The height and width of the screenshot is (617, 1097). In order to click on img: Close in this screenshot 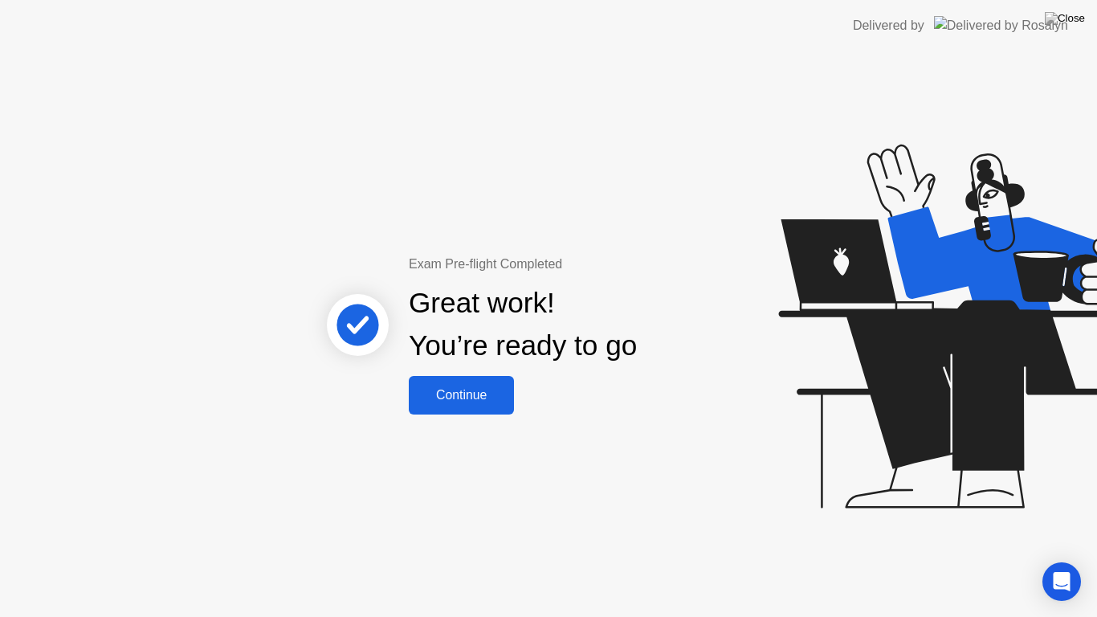, I will do `click(1065, 18)`.